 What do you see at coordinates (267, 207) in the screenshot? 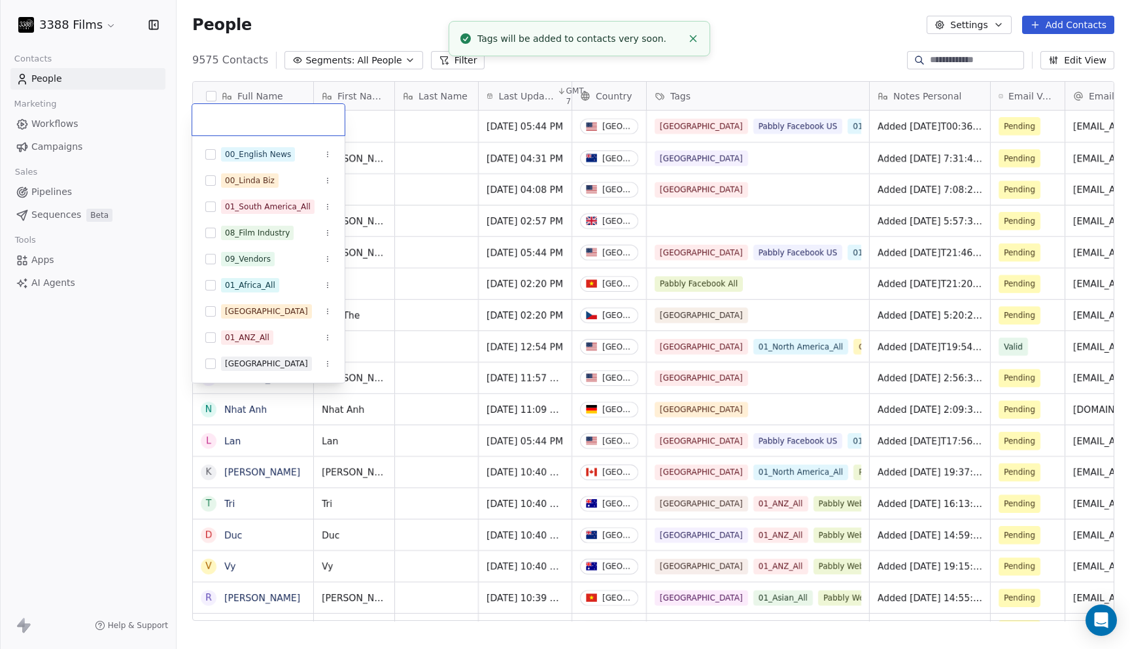
I see `div: 01_South America_All` at bounding box center [267, 207].